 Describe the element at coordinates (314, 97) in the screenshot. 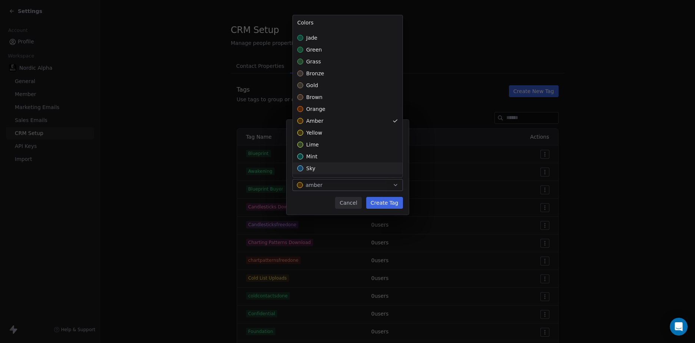

I see `span: brown` at that location.